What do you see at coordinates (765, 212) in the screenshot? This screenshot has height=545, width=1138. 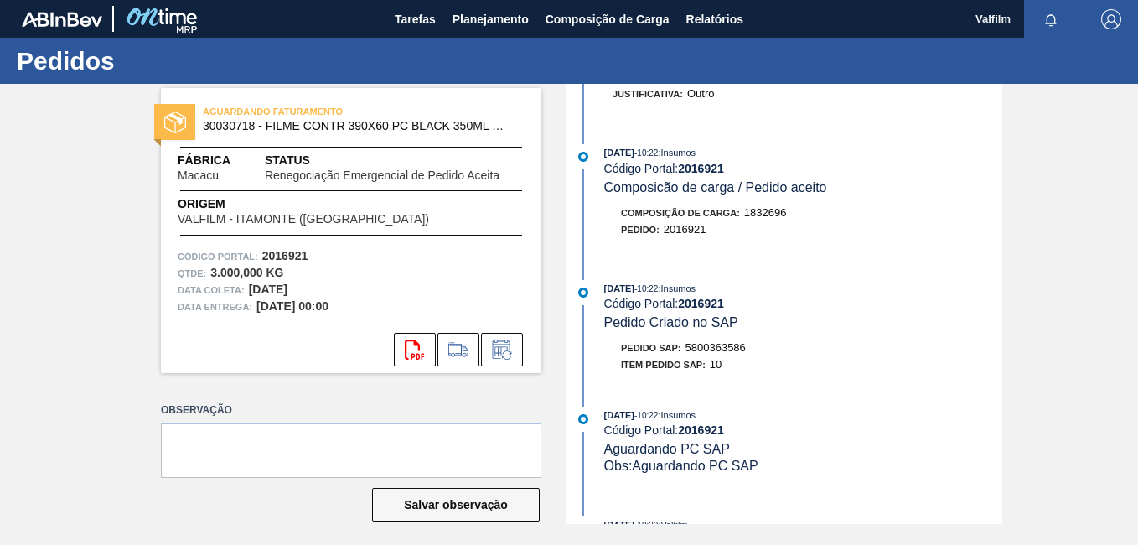 I see `span: 1832696` at bounding box center [765, 212].